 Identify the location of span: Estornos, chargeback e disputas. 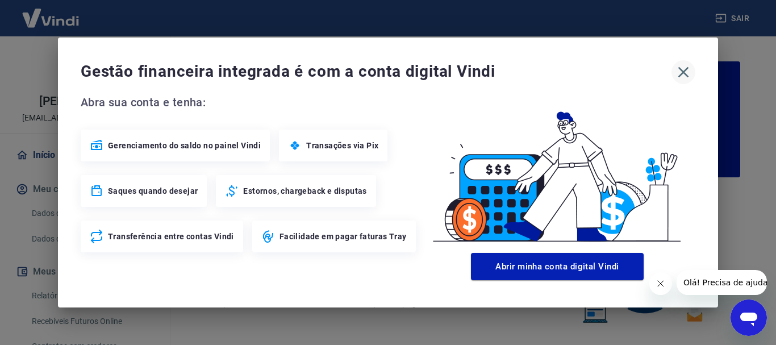
(305, 191).